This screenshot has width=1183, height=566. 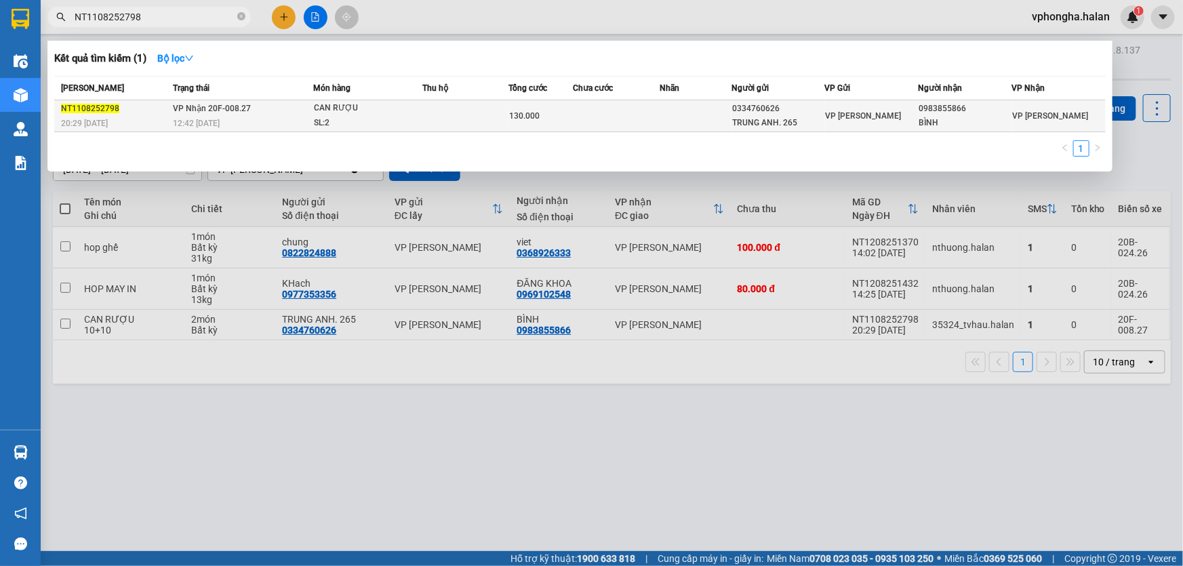 I want to click on img: logo-vxr, so click(x=20, y=19).